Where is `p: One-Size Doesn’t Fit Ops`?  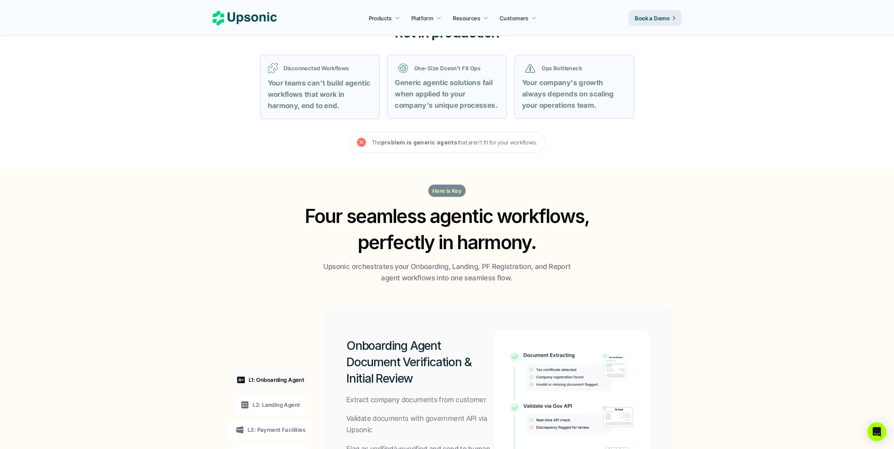
p: One-Size Doesn’t Fit Ops is located at coordinates (455, 68).